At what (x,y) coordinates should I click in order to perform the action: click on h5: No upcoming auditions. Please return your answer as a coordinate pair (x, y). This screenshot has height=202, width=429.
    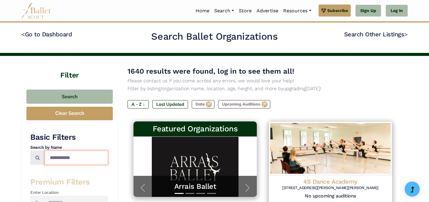
    Looking at the image, I should click on (331, 196).